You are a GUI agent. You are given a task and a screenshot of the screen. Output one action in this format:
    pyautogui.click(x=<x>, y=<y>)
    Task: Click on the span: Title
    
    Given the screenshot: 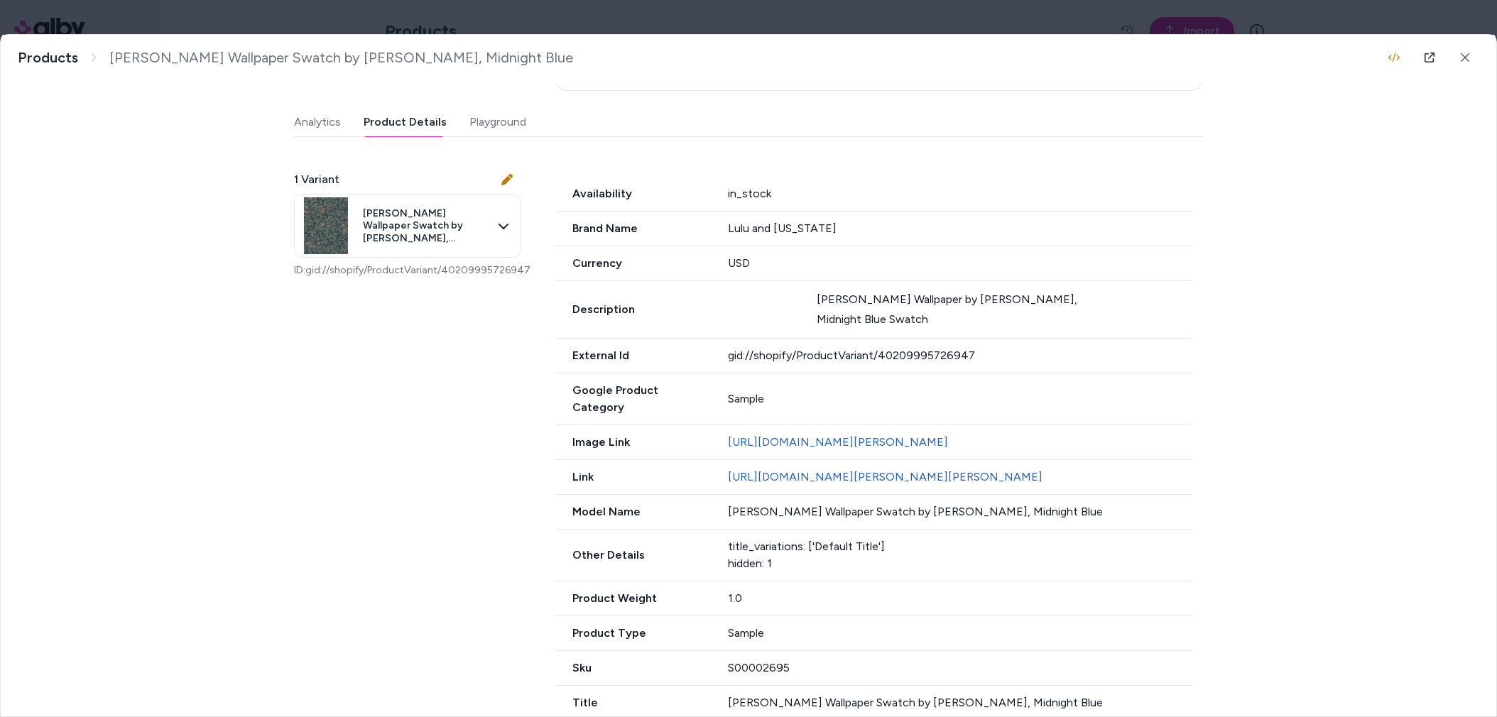 What is the action you would take?
    pyautogui.click(x=633, y=703)
    